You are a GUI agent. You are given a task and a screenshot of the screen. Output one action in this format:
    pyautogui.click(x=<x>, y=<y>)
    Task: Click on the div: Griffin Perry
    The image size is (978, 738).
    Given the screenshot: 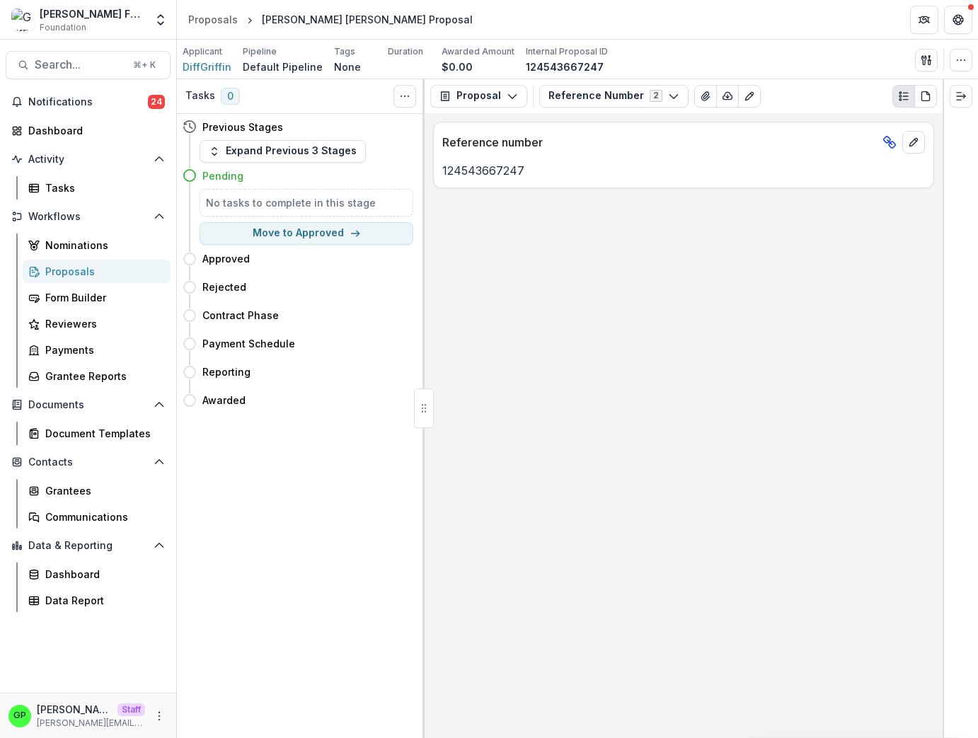 What is the action you would take?
    pyautogui.click(x=20, y=715)
    